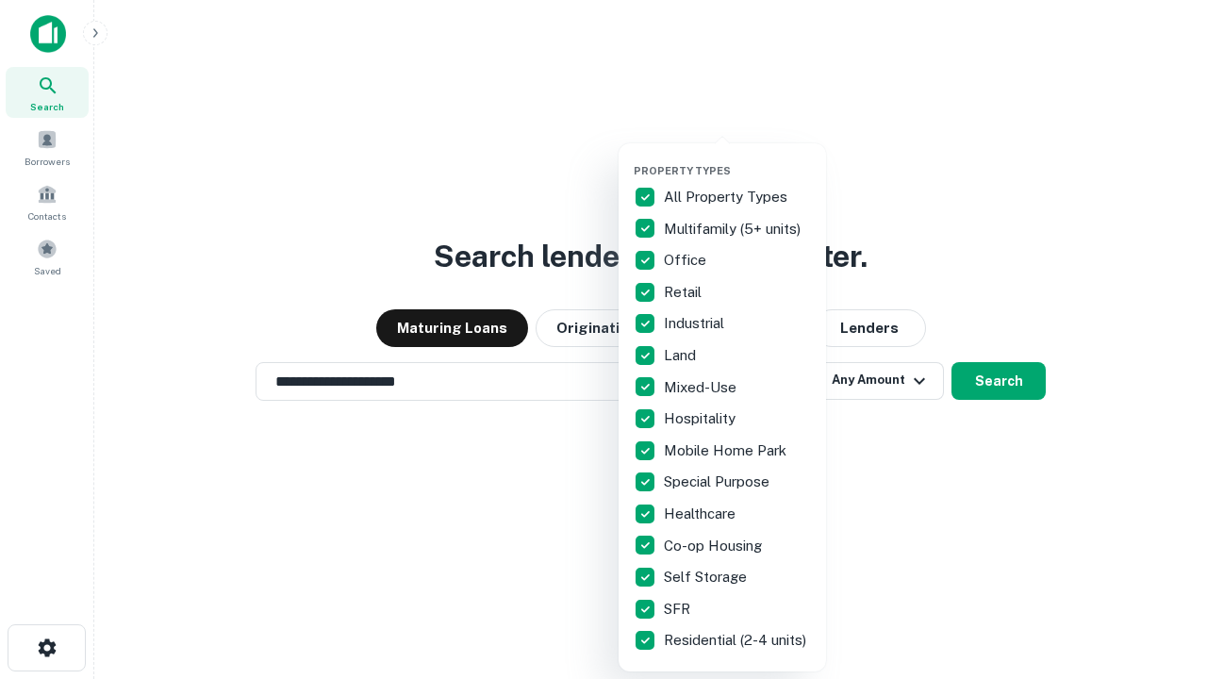 This screenshot has height=679, width=1207. I want to click on span: Property Types, so click(682, 171).